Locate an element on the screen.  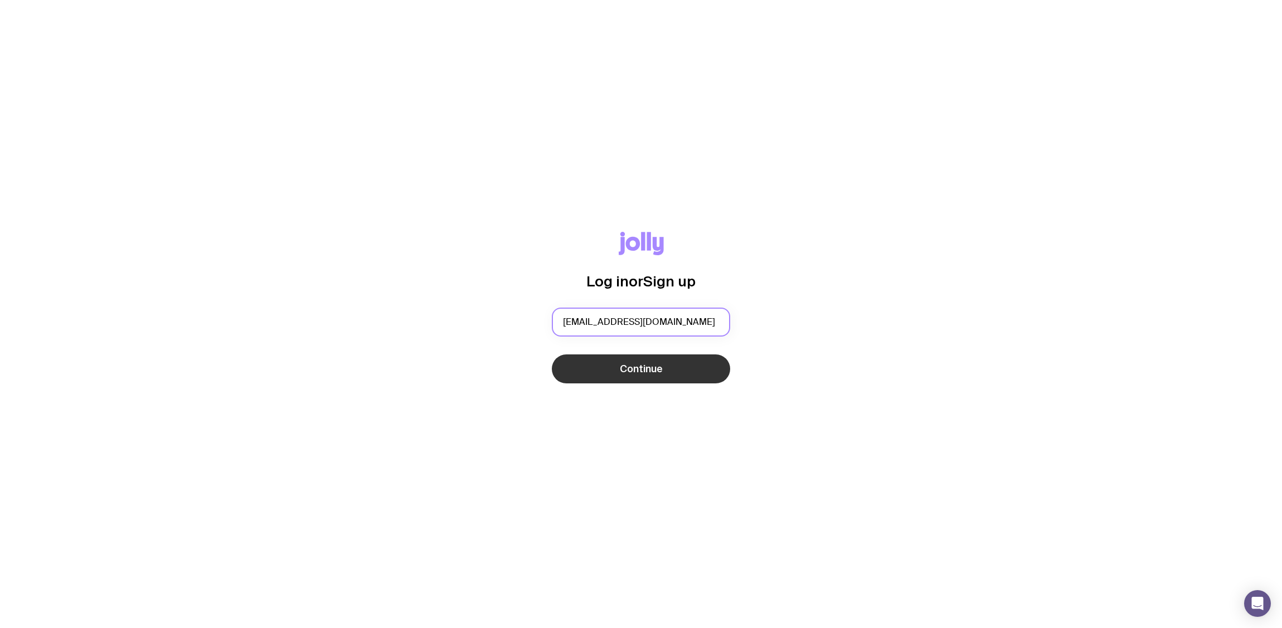
span: Sign up is located at coordinates (669, 281).